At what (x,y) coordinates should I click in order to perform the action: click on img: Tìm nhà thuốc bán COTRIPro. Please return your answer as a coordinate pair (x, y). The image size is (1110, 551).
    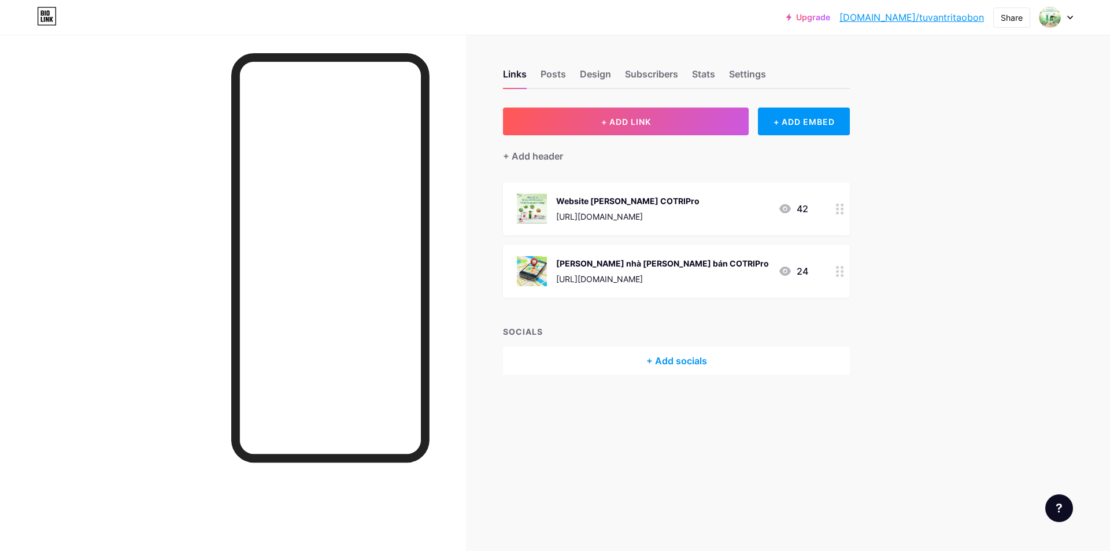
    Looking at the image, I should click on (532, 271).